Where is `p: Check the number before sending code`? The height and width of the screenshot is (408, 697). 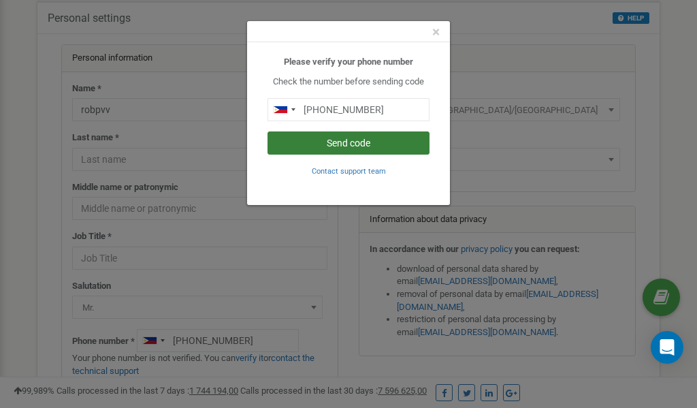
p: Check the number before sending code is located at coordinates (348, 82).